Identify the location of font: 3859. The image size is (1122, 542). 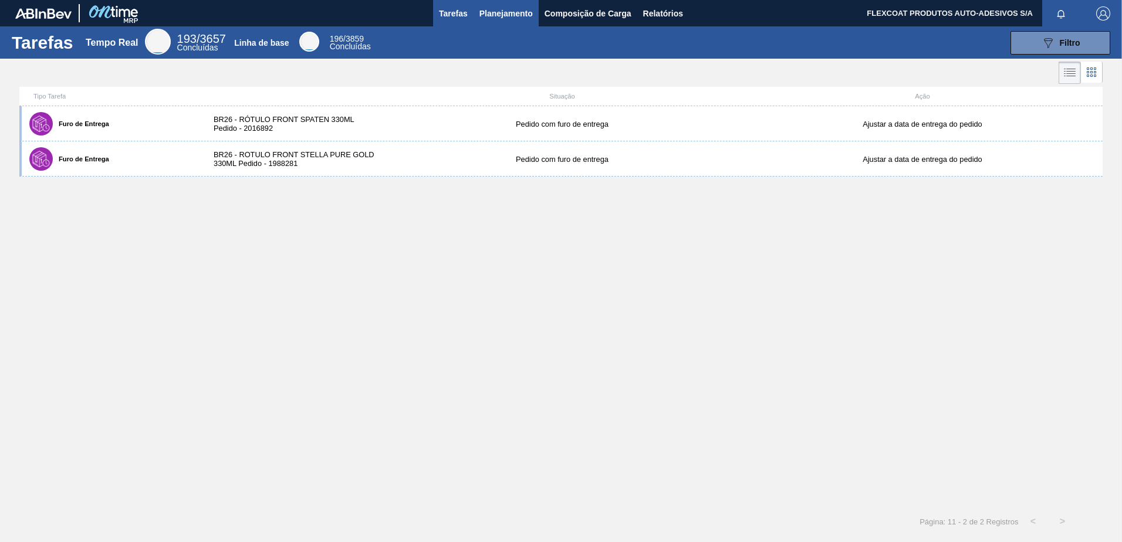
(355, 39).